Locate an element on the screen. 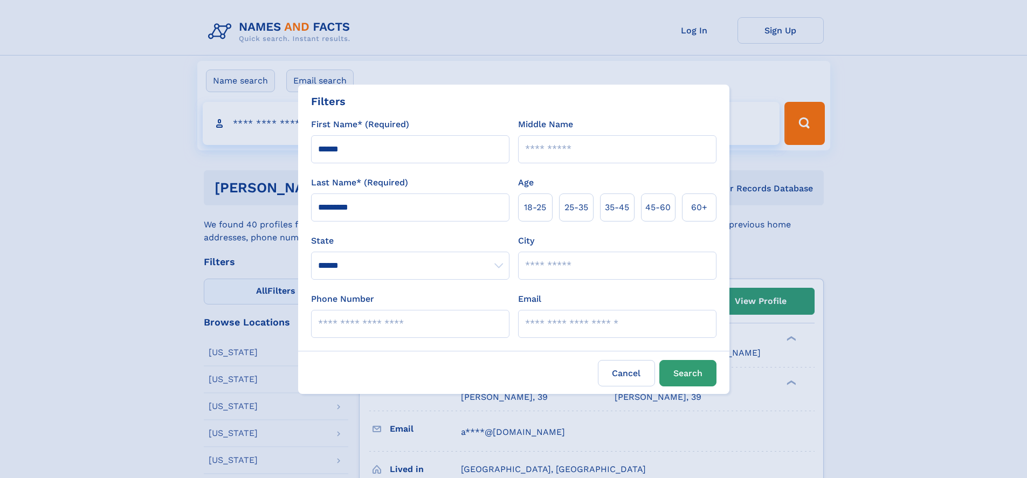 The height and width of the screenshot is (478, 1027). span: 25‑35 is located at coordinates (576, 208).